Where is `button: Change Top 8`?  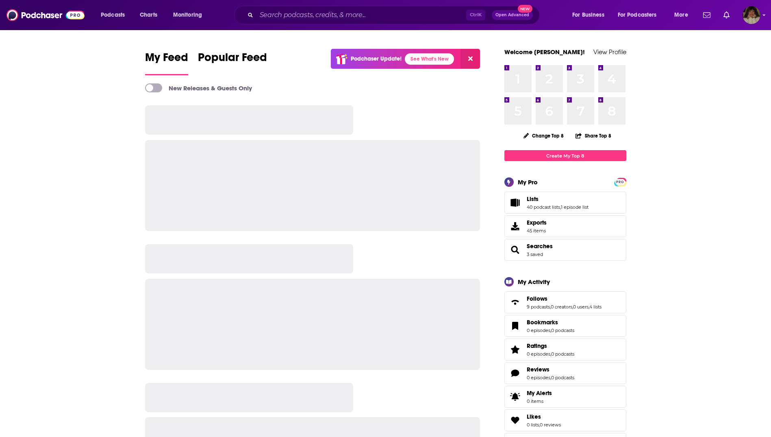 button: Change Top 8 is located at coordinates (544, 135).